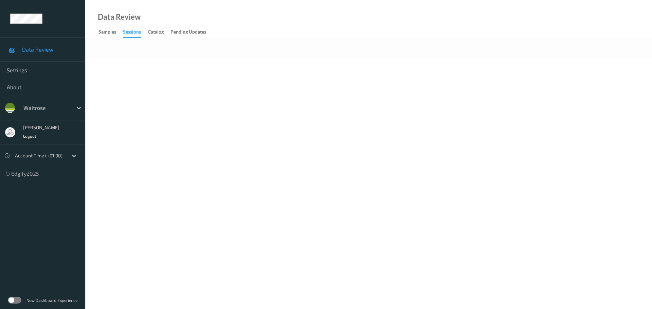 The image size is (652, 309). Describe the element at coordinates (132, 33) in the screenshot. I see `div: Sessions` at that location.